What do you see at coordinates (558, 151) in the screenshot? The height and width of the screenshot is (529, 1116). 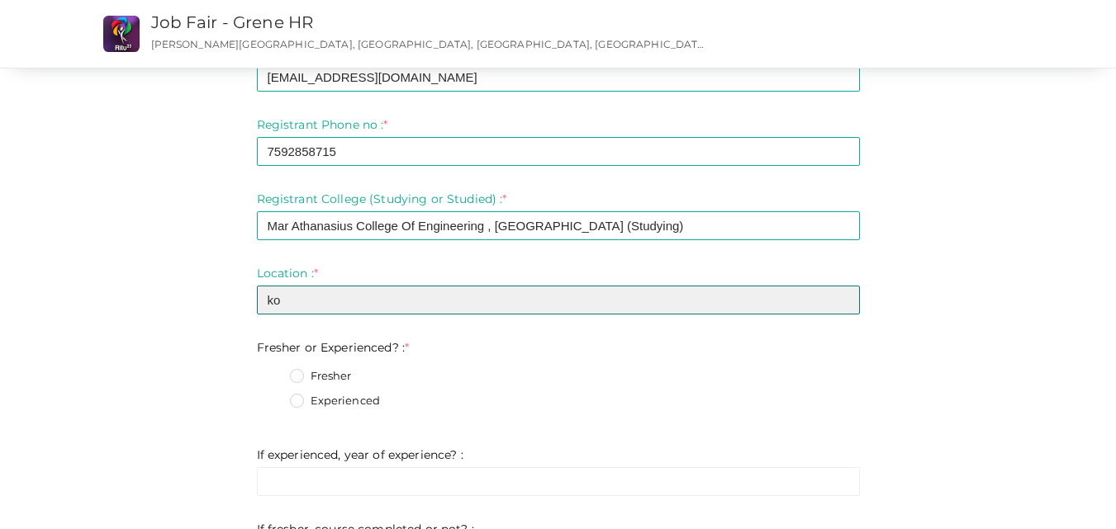 I see `input: Enter registrant phone no here.` at bounding box center [558, 151].